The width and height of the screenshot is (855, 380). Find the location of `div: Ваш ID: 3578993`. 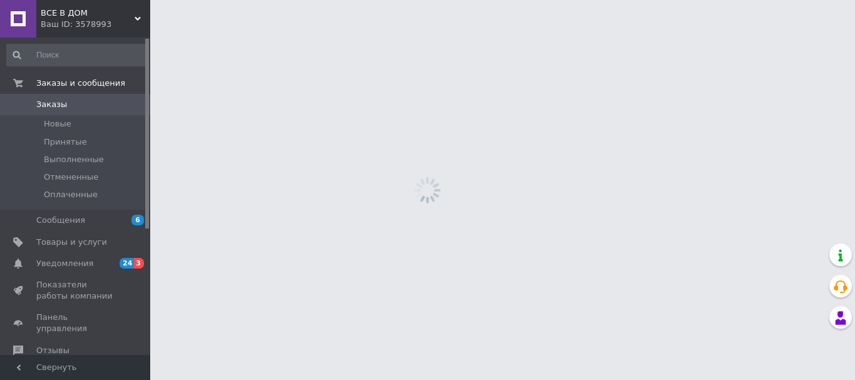

div: Ваш ID: 3578993 is located at coordinates (95, 24).